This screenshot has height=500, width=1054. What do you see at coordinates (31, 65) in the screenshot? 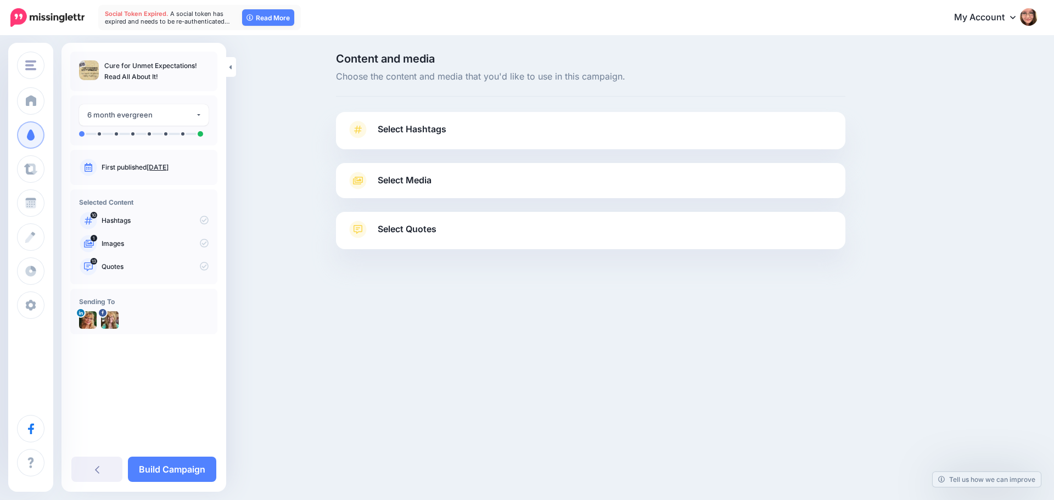
I see `img: menu.png` at bounding box center [31, 65].